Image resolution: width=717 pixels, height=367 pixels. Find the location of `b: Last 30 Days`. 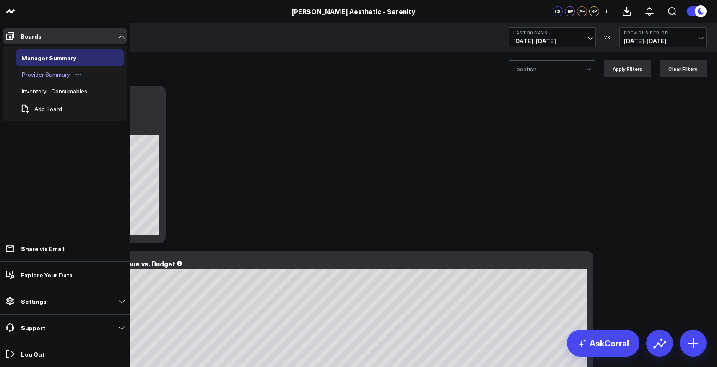

b: Last 30 Days is located at coordinates (552, 33).